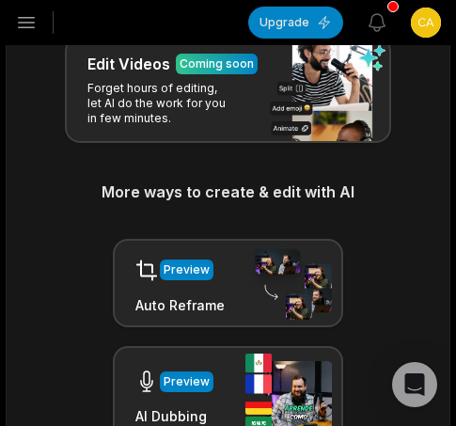 Image resolution: width=456 pixels, height=426 pixels. Describe the element at coordinates (288, 283) in the screenshot. I see `img: auto_reframe.png` at that location.